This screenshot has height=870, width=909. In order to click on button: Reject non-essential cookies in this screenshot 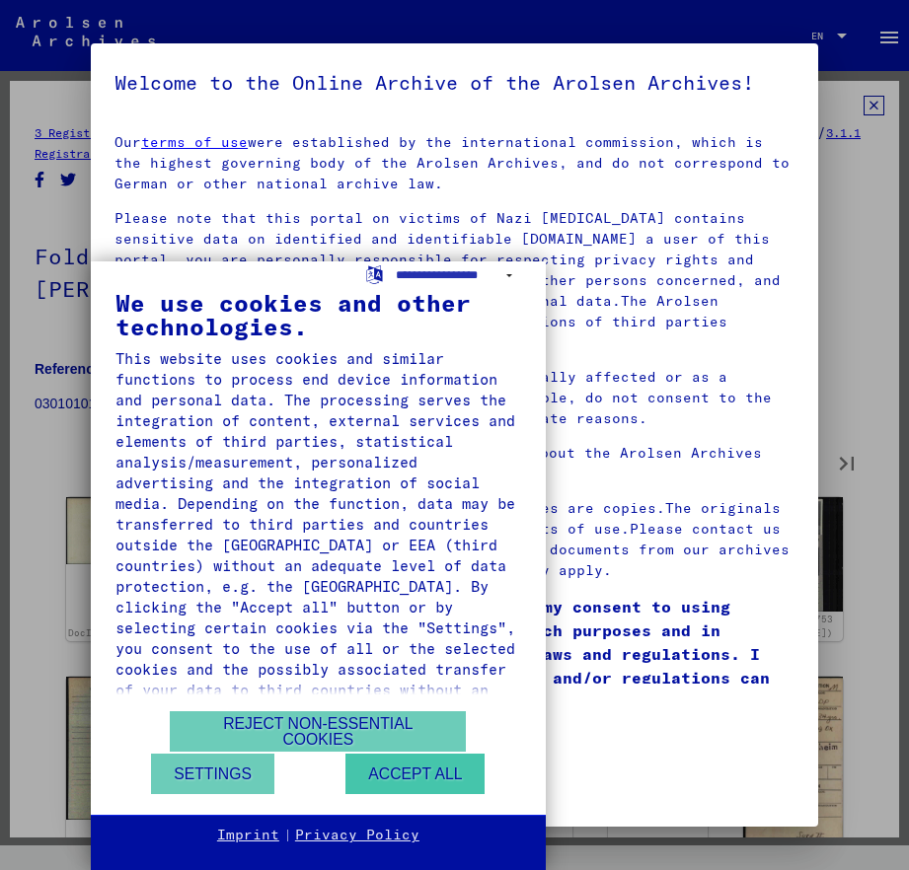, I will do `click(318, 731)`.